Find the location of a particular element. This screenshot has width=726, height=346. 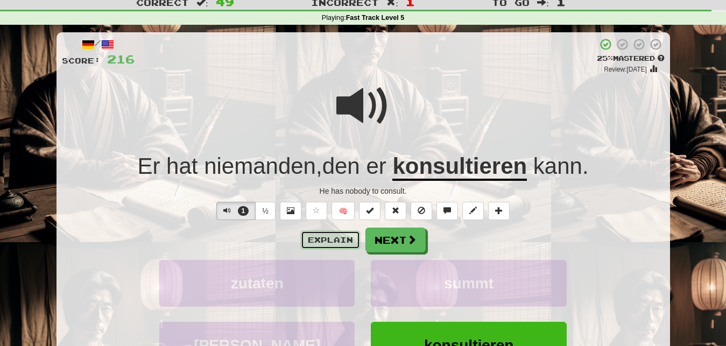

button: Edit sentence (alt+d) is located at coordinates (473, 211).